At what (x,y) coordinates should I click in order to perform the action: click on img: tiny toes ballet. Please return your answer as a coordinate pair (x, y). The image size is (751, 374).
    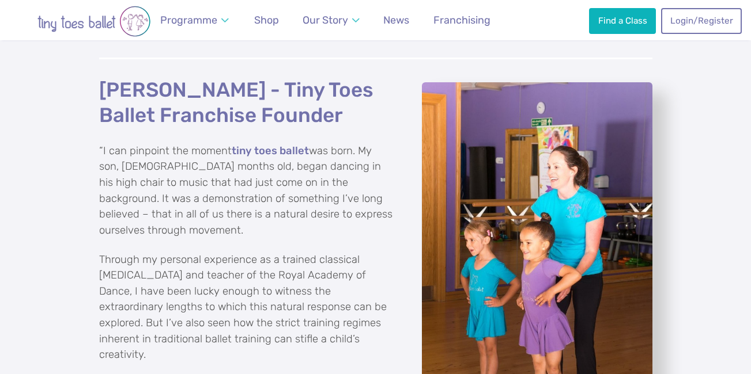
    Looking at the image, I should click on (94, 21).